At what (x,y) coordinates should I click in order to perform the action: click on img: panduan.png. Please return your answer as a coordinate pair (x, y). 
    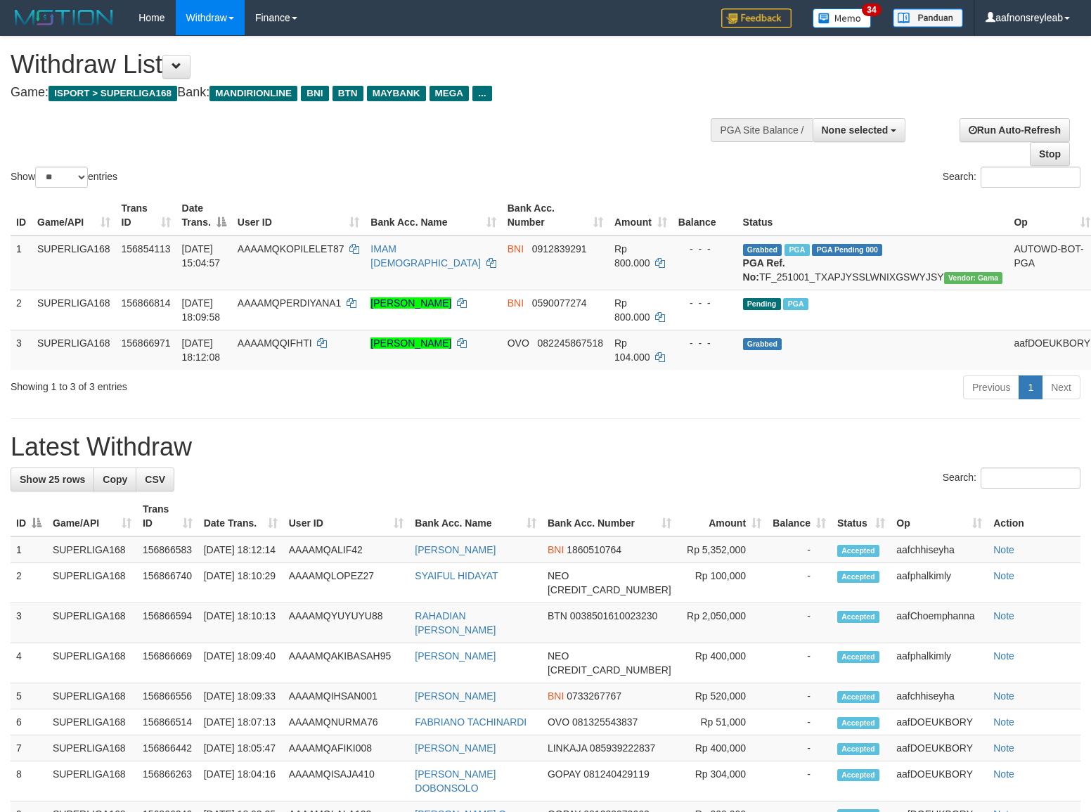
    Looking at the image, I should click on (928, 18).